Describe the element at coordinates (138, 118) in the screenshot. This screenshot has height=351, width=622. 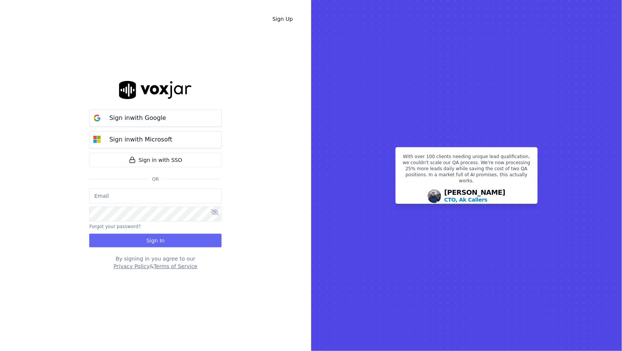
I see `p: Sign in with Google` at that location.